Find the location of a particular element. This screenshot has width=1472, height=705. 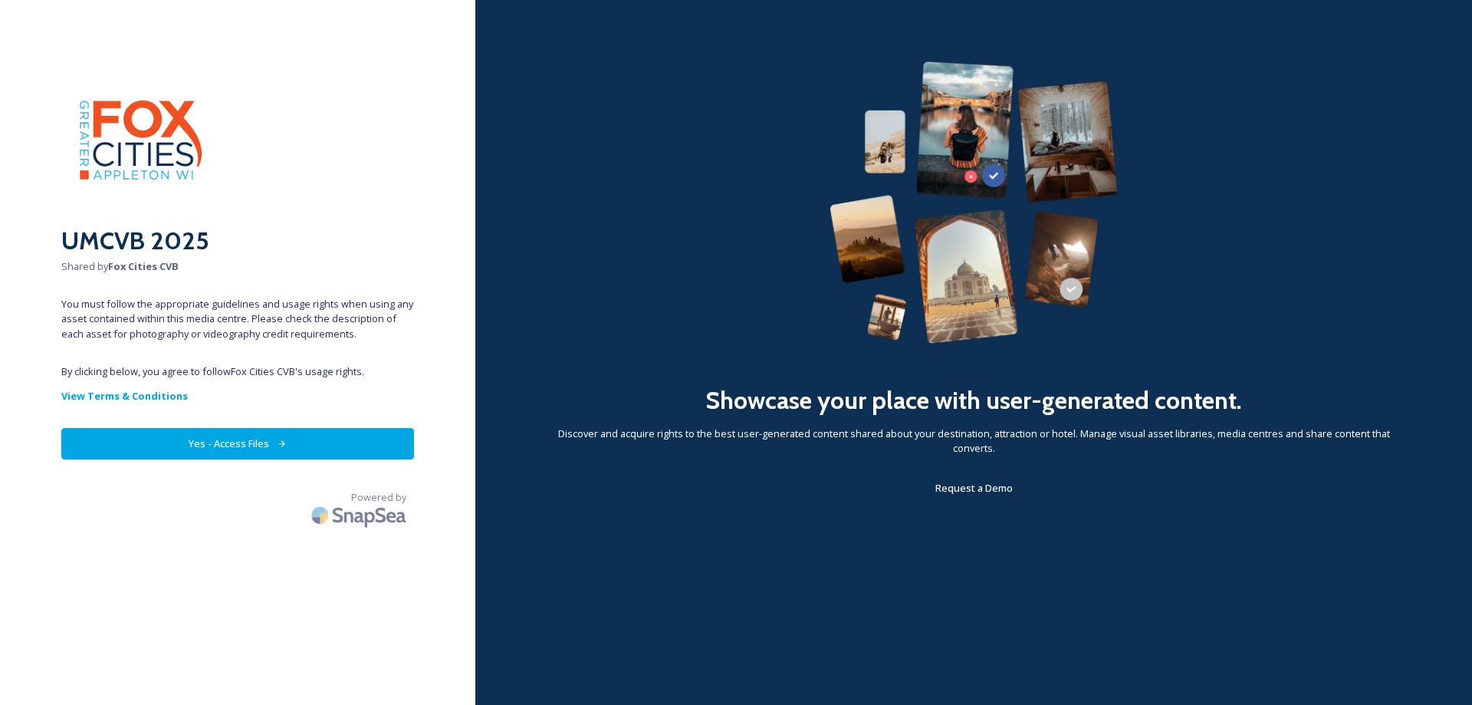

img: SnapSea Logo is located at coordinates (360, 514).